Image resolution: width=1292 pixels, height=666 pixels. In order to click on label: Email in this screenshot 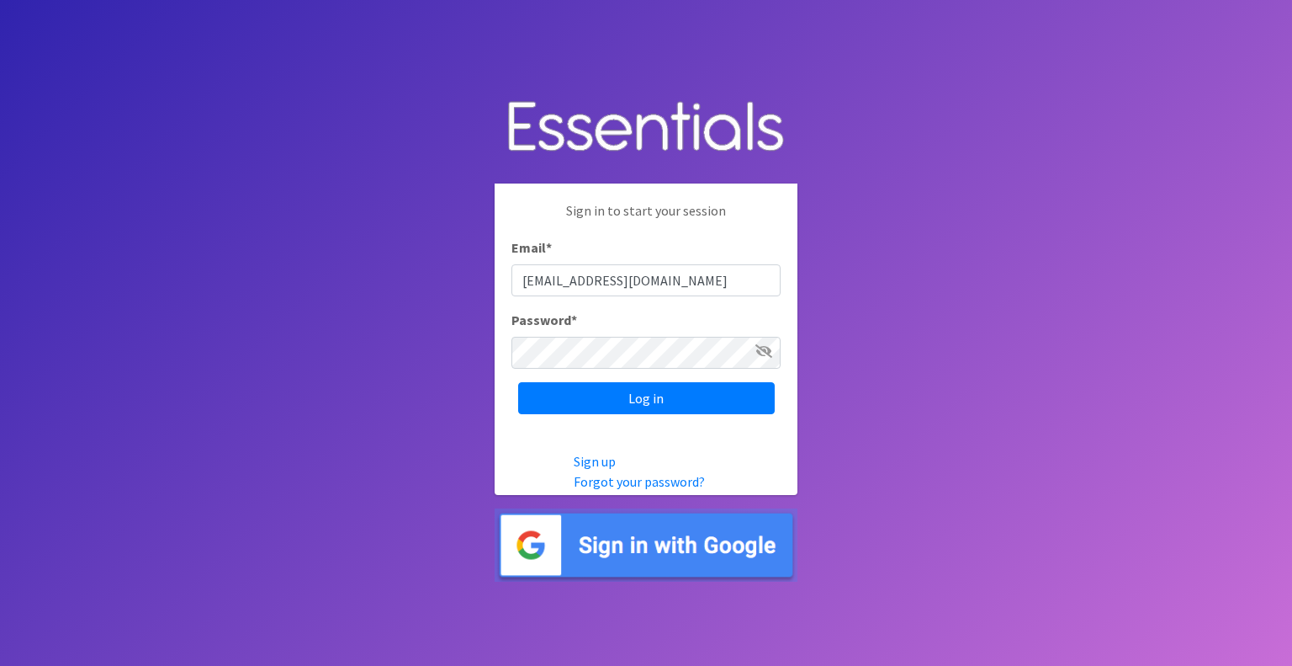, I will do `click(532, 247)`.